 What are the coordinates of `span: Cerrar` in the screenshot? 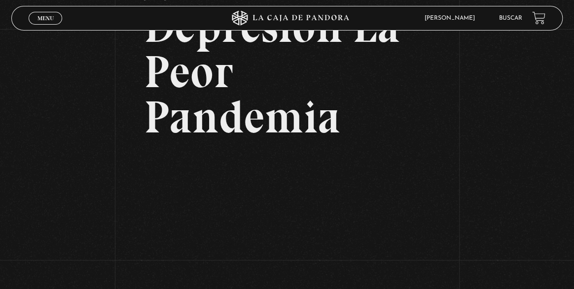 It's located at (45, 27).